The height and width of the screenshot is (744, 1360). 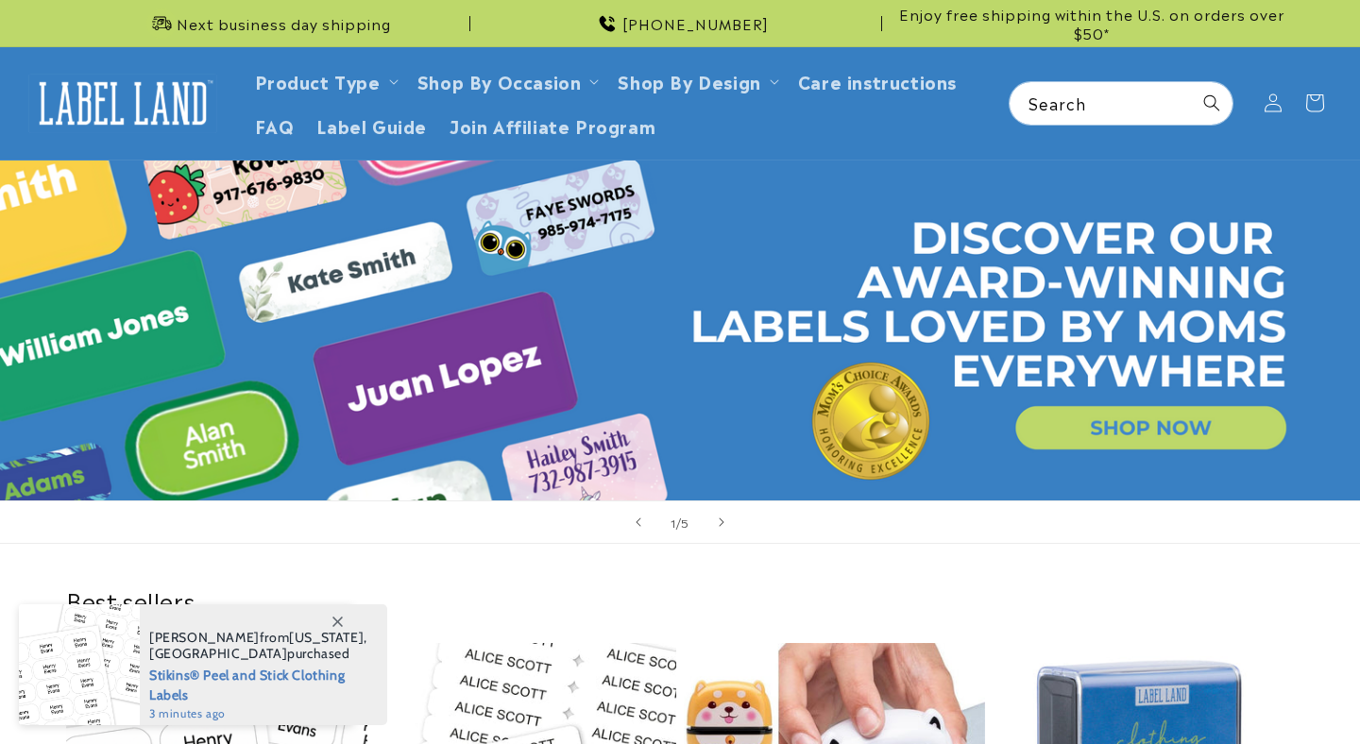 What do you see at coordinates (689, 80) in the screenshot?
I see `a: Shop By Design` at bounding box center [689, 80].